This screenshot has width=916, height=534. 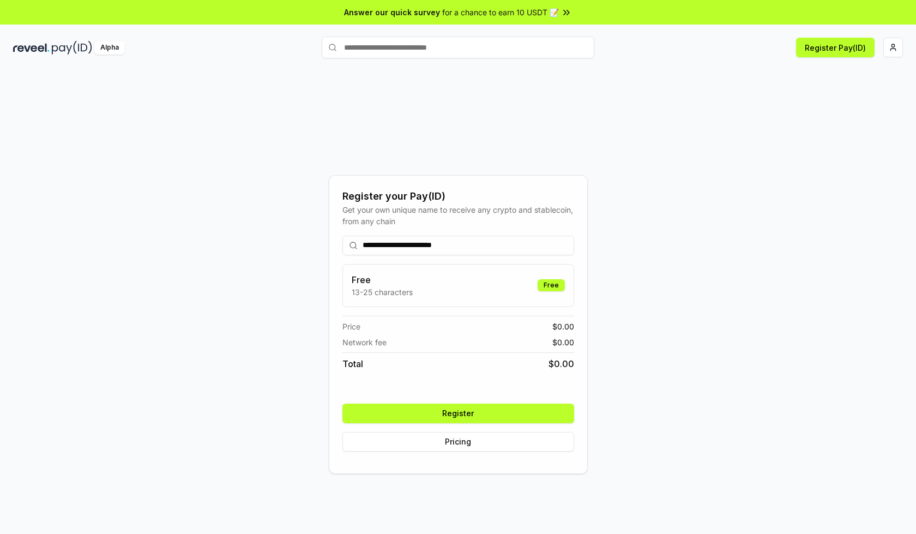 I want to click on p: 13-25 characters, so click(x=382, y=292).